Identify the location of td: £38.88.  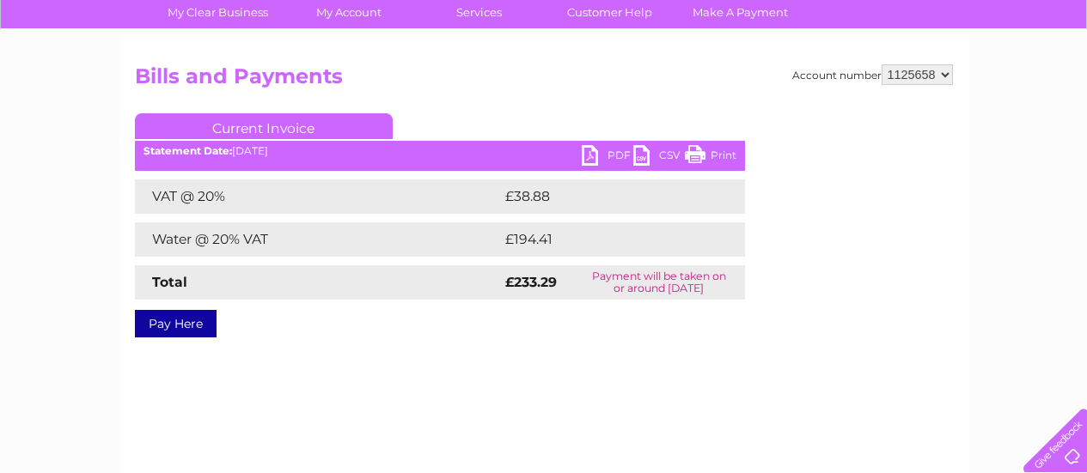
(606, 197).